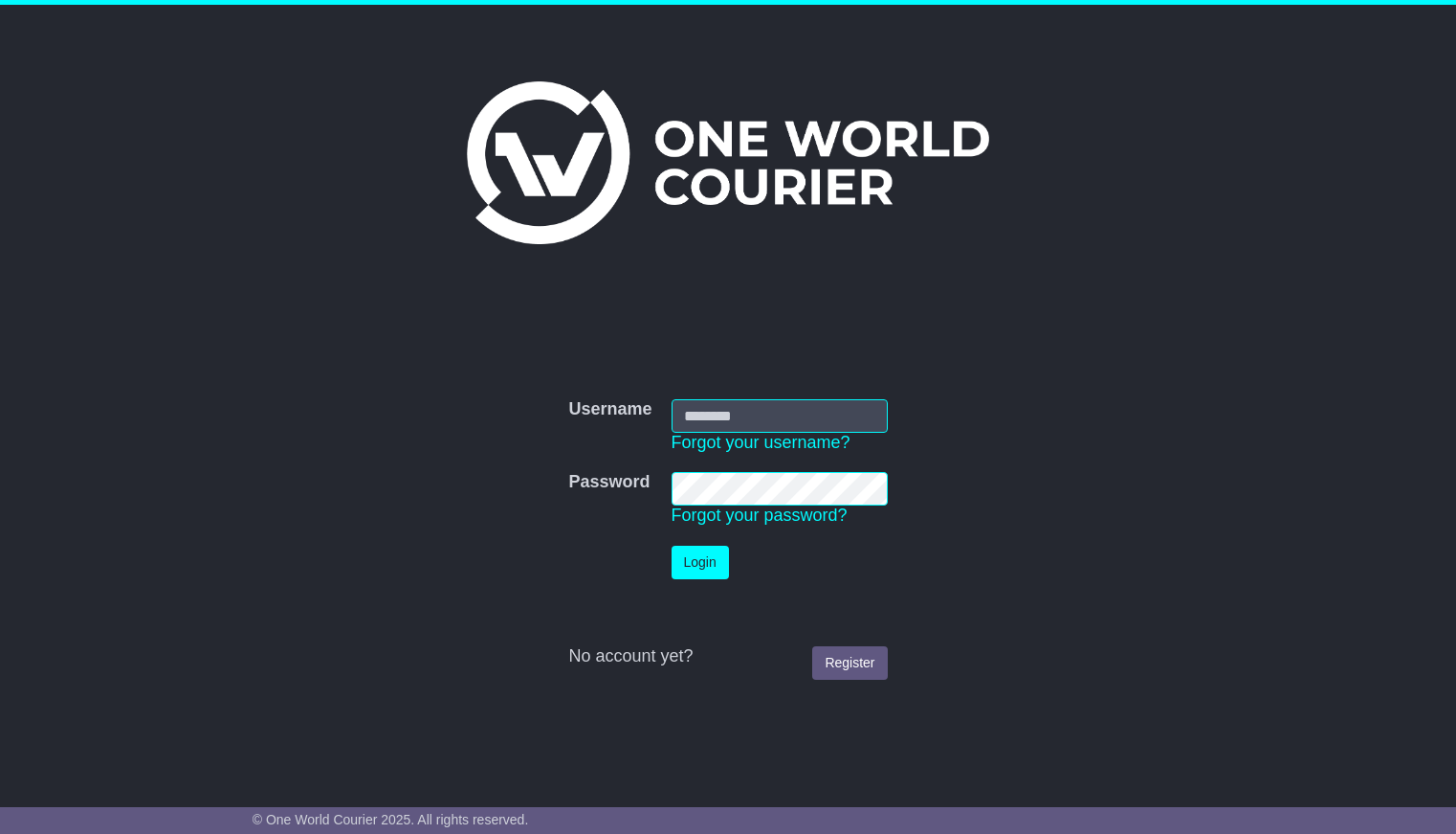 The width and height of the screenshot is (1456, 834). I want to click on a: Forgot your password?, so click(760, 515).